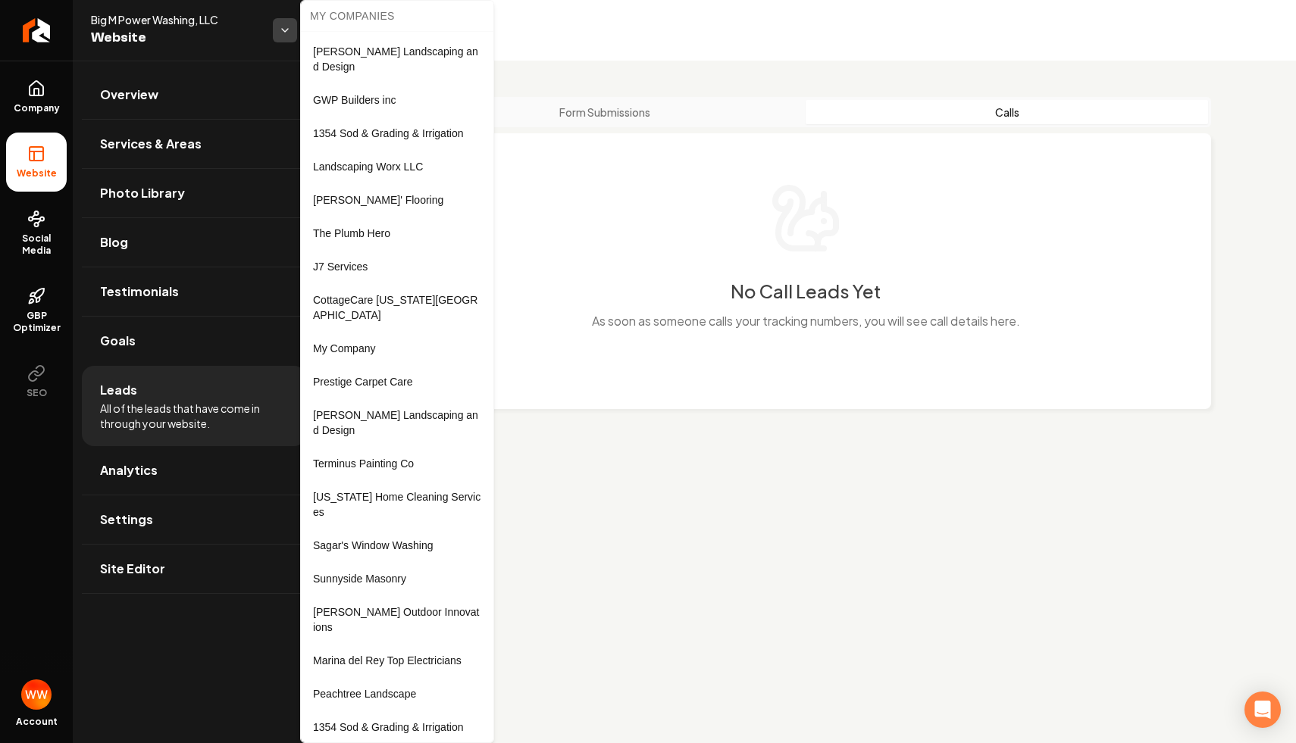  Describe the element at coordinates (397, 16) in the screenshot. I see `div: My Companies` at that location.